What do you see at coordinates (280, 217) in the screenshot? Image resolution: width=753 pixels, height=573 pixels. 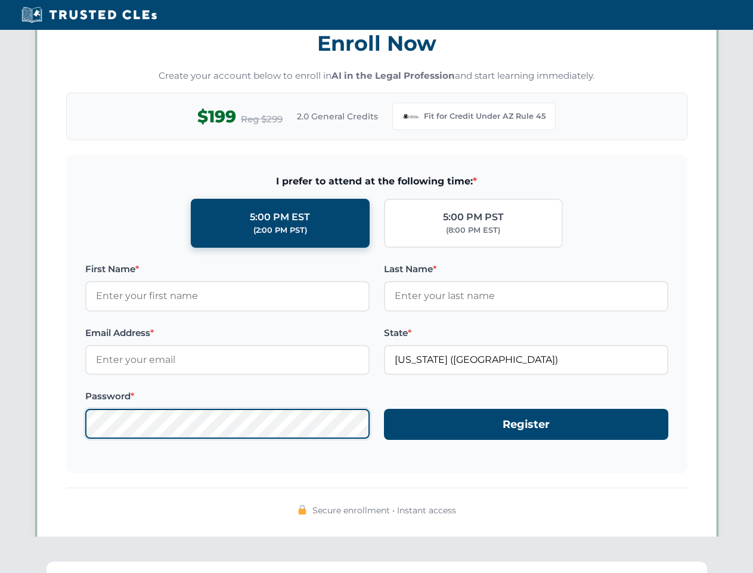 I see `div: 5:00 PM EST` at bounding box center [280, 217].